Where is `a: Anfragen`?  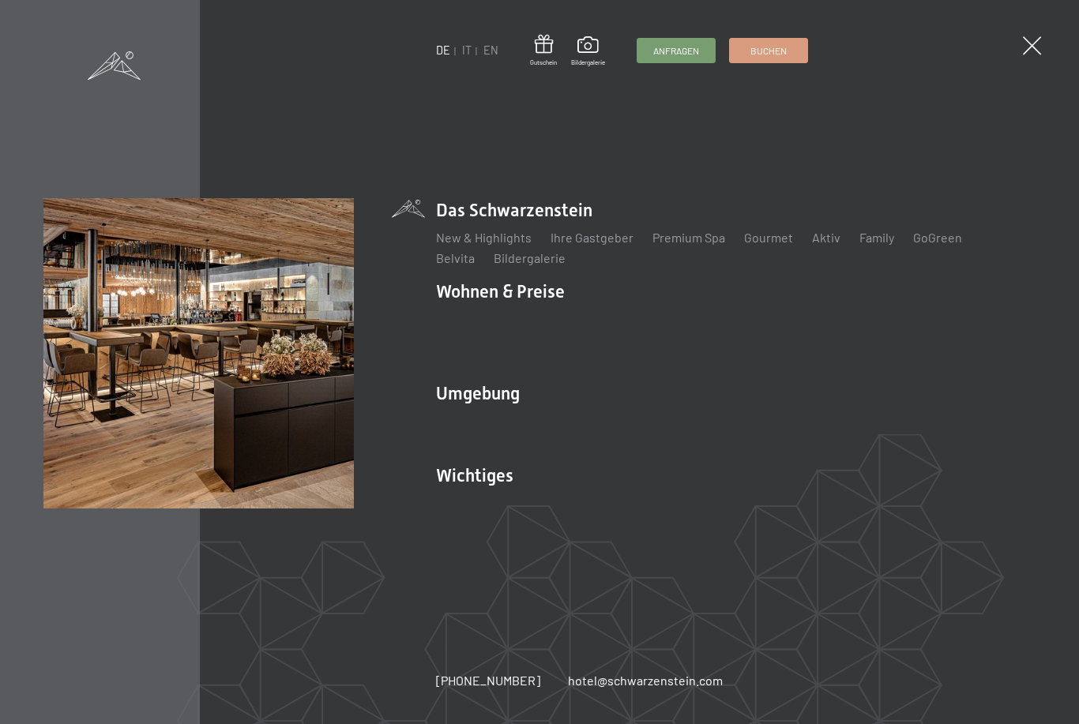 a: Anfragen is located at coordinates (676, 51).